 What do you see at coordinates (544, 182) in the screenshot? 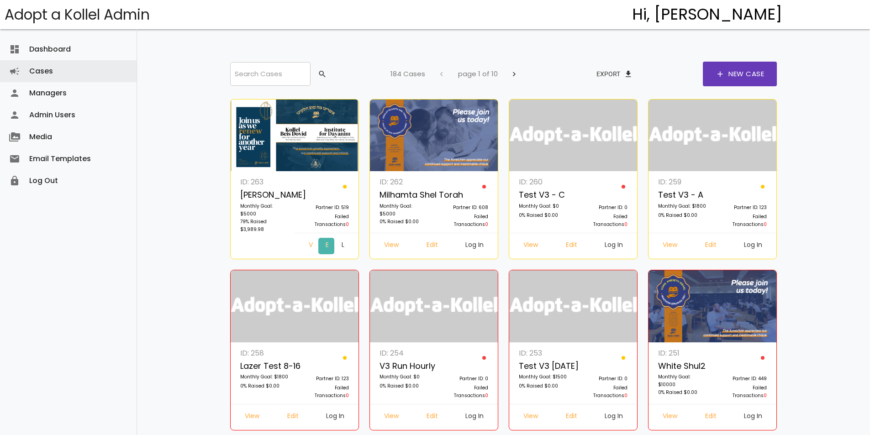
I see `p: ID: 260` at bounding box center [544, 182].